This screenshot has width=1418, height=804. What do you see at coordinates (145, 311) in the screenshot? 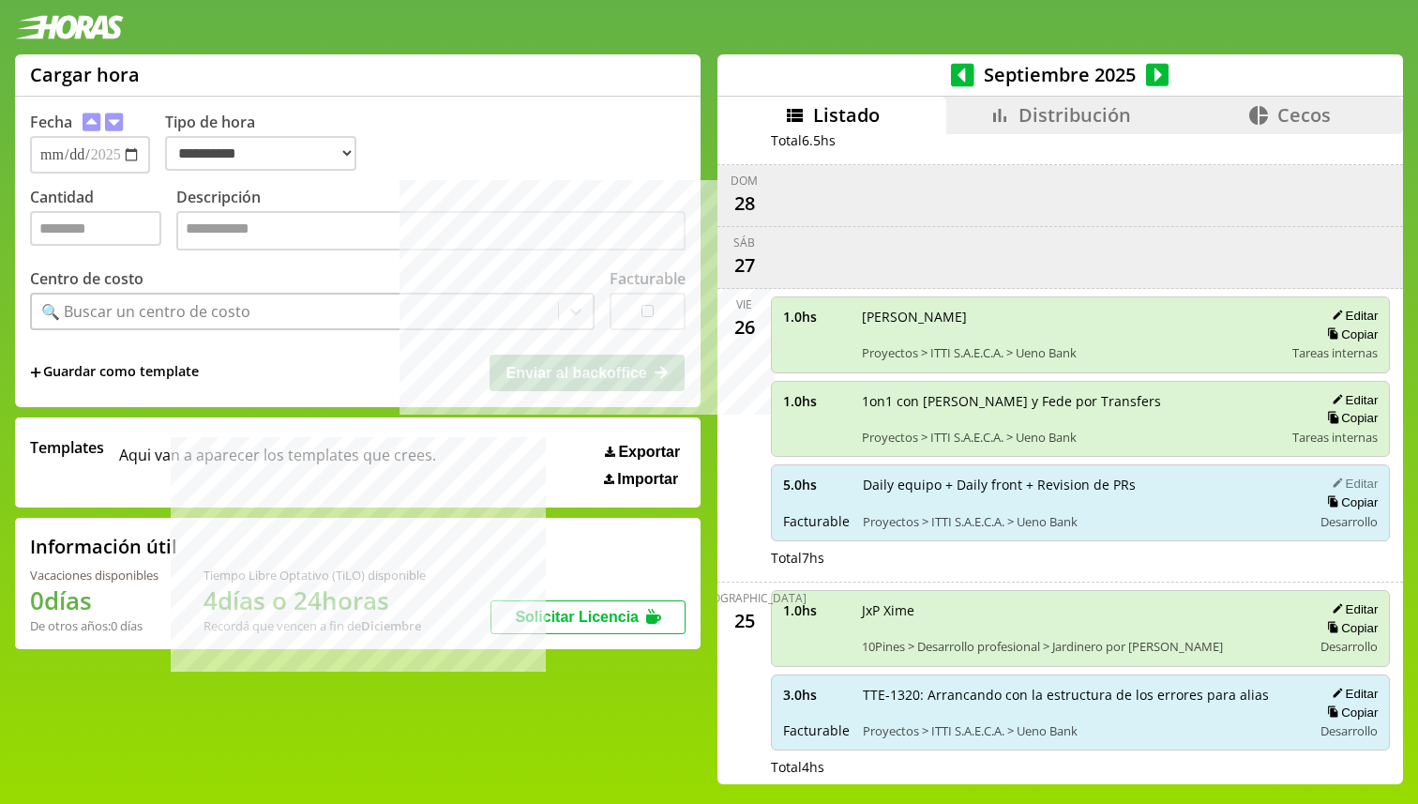
I see `div: 🔍 Buscar un centro de costo` at bounding box center [145, 311].